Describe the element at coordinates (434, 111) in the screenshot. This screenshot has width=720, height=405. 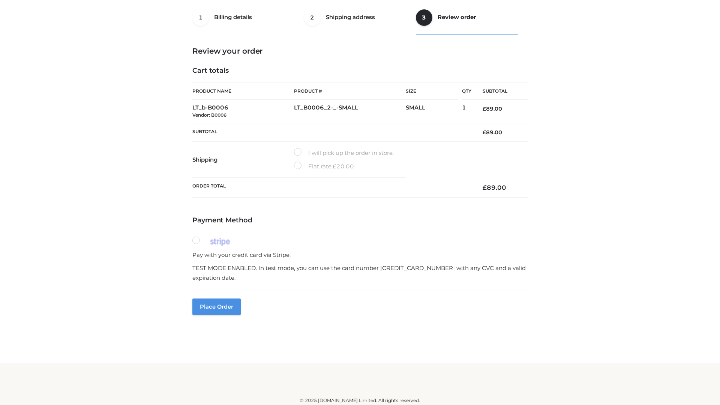
I see `td: SMALL` at that location.